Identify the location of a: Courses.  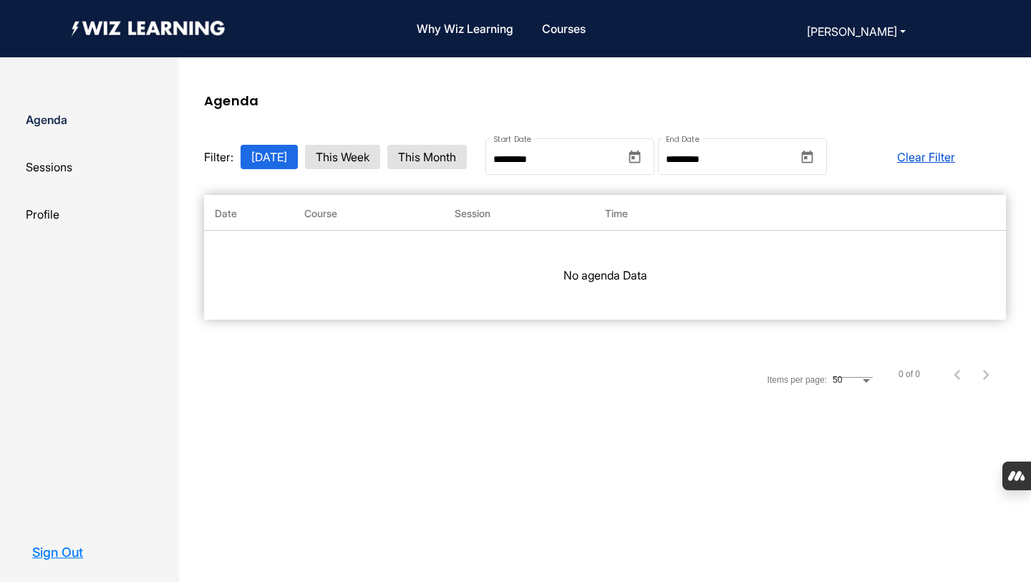
(564, 29).